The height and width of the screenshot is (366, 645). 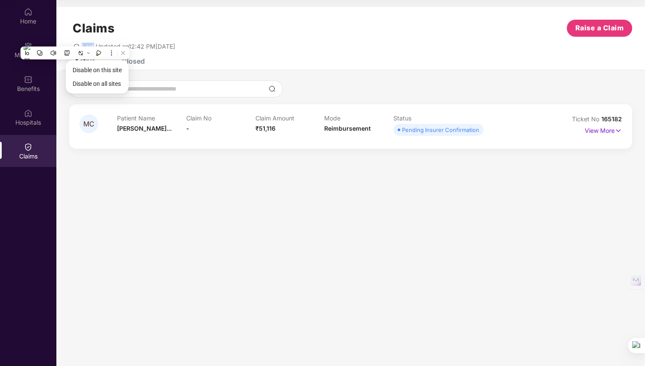 I want to click on p: Mode, so click(x=359, y=118).